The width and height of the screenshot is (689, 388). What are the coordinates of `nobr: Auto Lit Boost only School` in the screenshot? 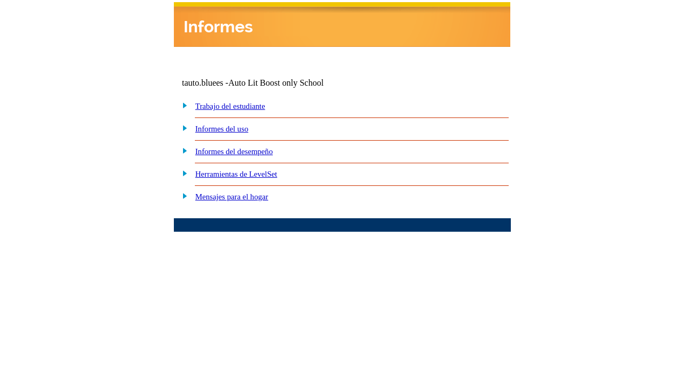 It's located at (276, 82).